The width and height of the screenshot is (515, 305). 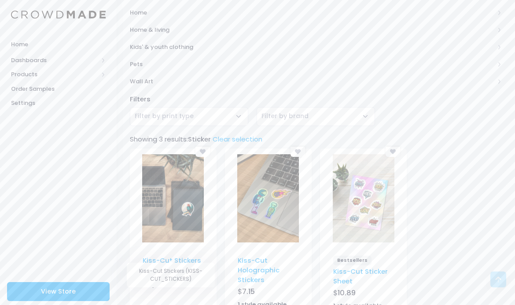 I want to click on span: Products, so click(x=55, y=74).